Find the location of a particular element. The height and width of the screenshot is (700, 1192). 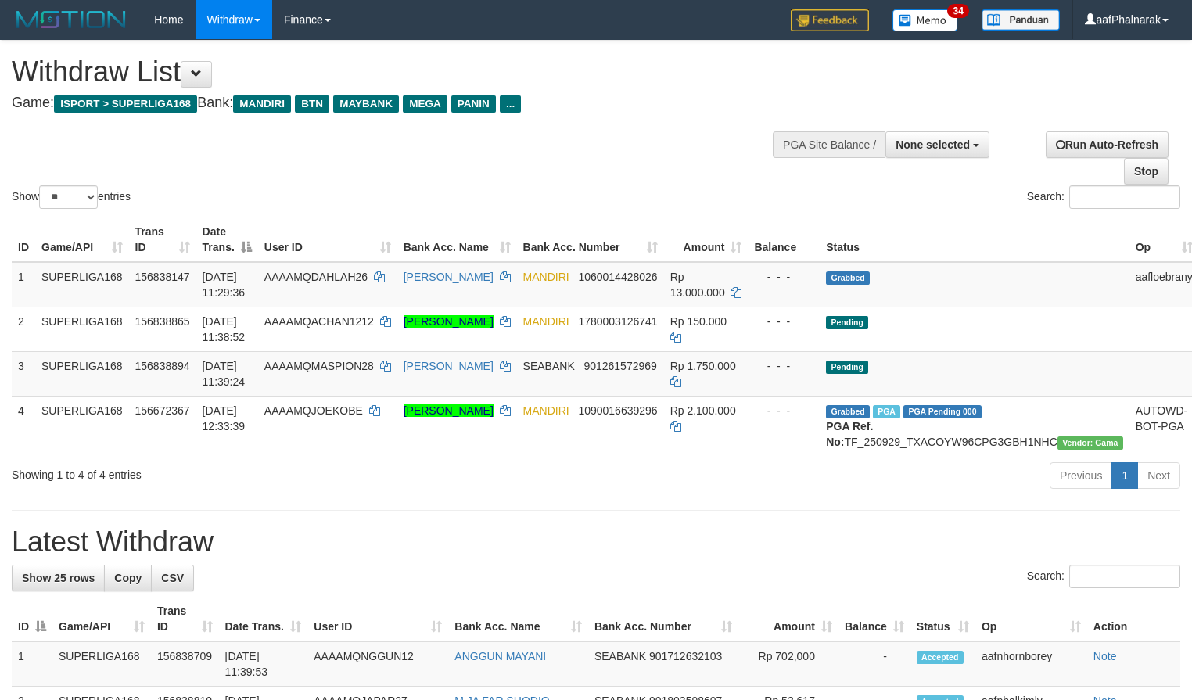

a: Copy is located at coordinates (128, 578).